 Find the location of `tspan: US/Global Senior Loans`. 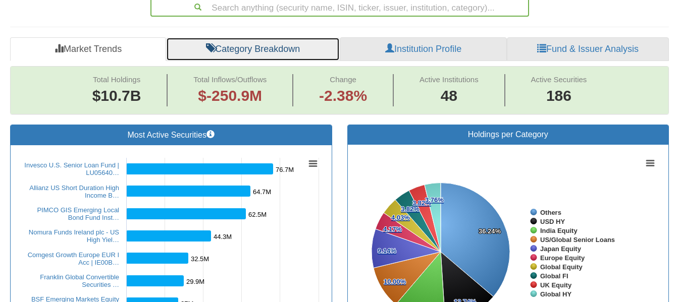

tspan: US/Global Senior Loans is located at coordinates (578, 240).